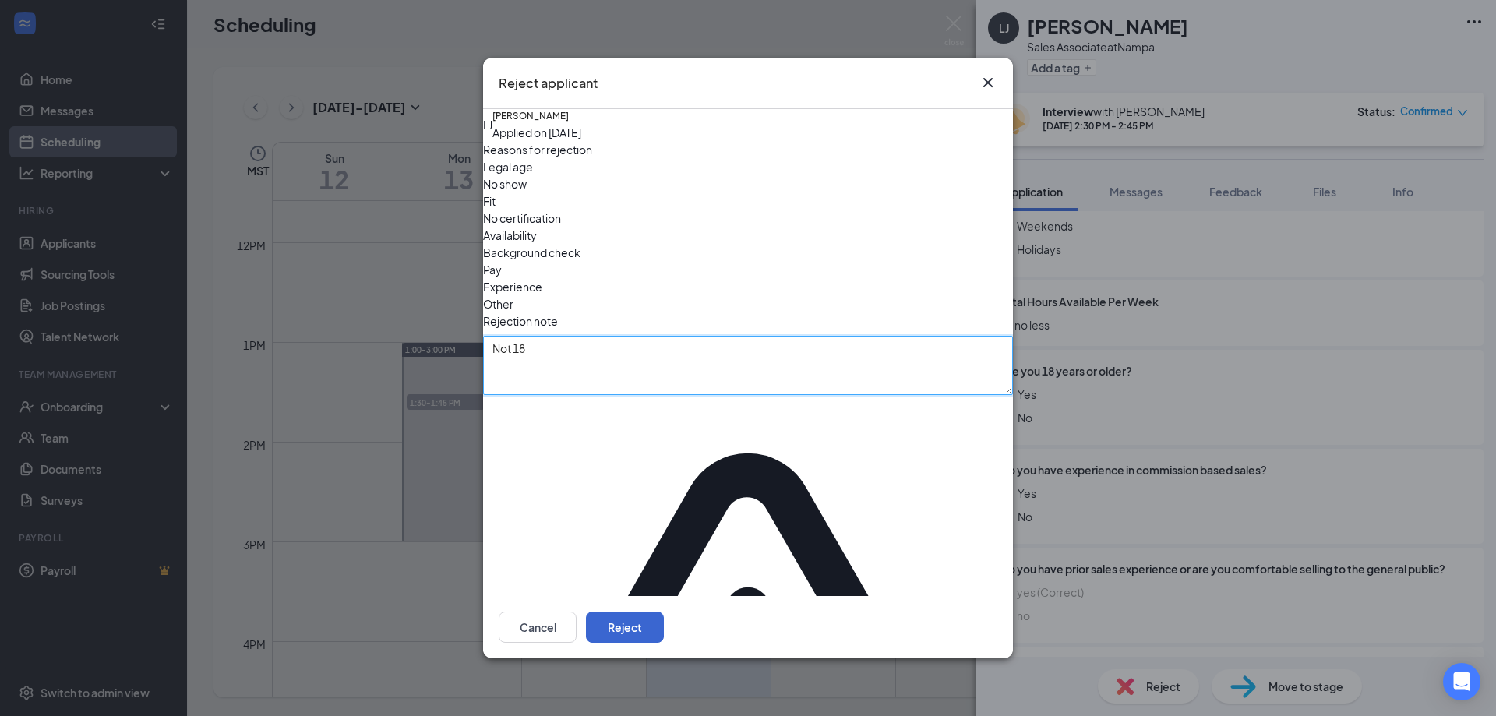 Image resolution: width=1496 pixels, height=716 pixels. Describe the element at coordinates (489, 201) in the screenshot. I see `span: Fit` at that location.